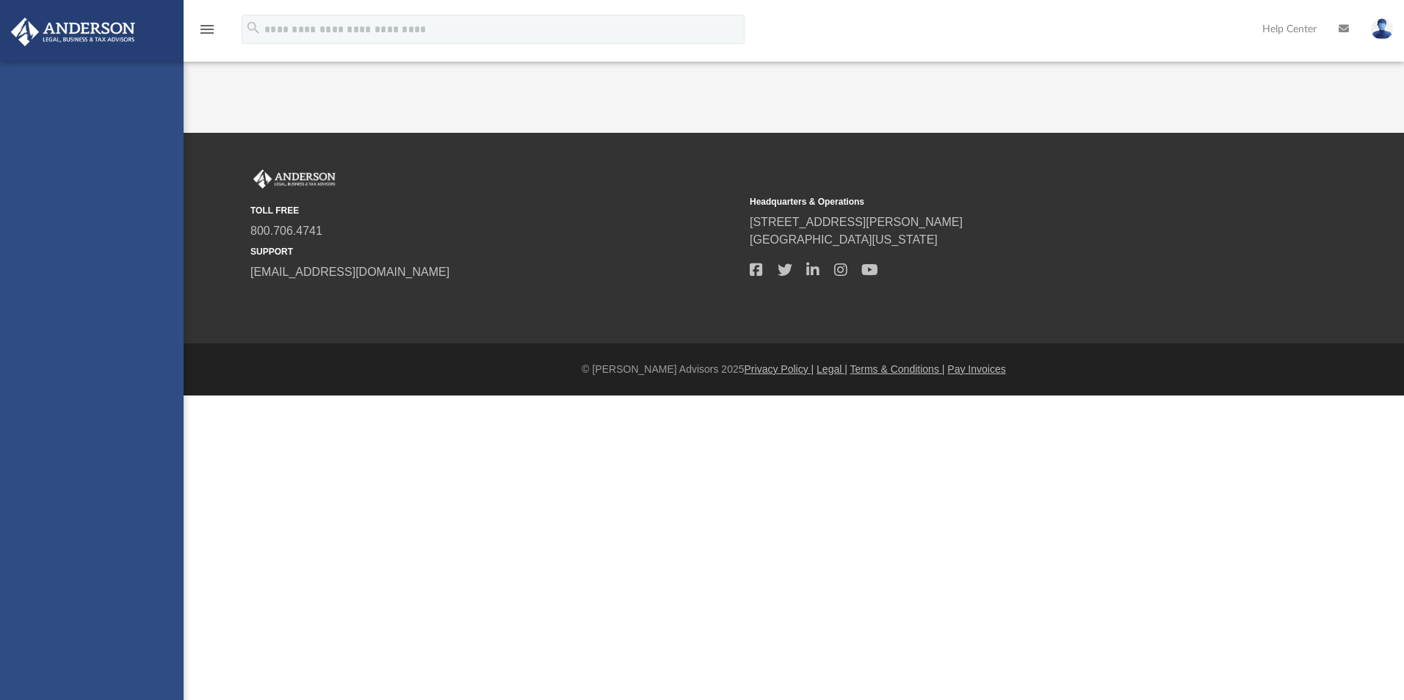  Describe the element at coordinates (207, 29) in the screenshot. I see `i: menu` at that location.